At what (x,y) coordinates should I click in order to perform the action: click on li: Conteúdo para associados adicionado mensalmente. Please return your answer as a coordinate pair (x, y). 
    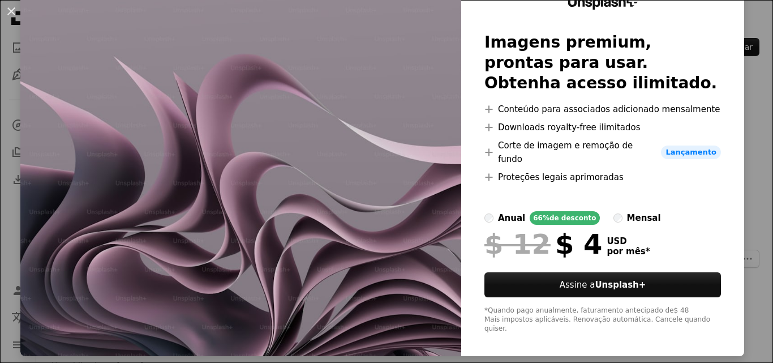
    Looking at the image, I should click on (603, 109).